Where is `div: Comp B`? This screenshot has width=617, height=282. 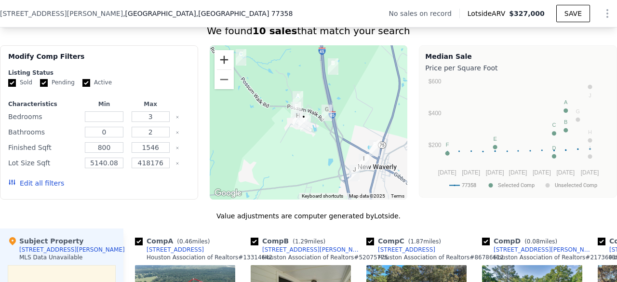
div: Comp B is located at coordinates (290, 241).